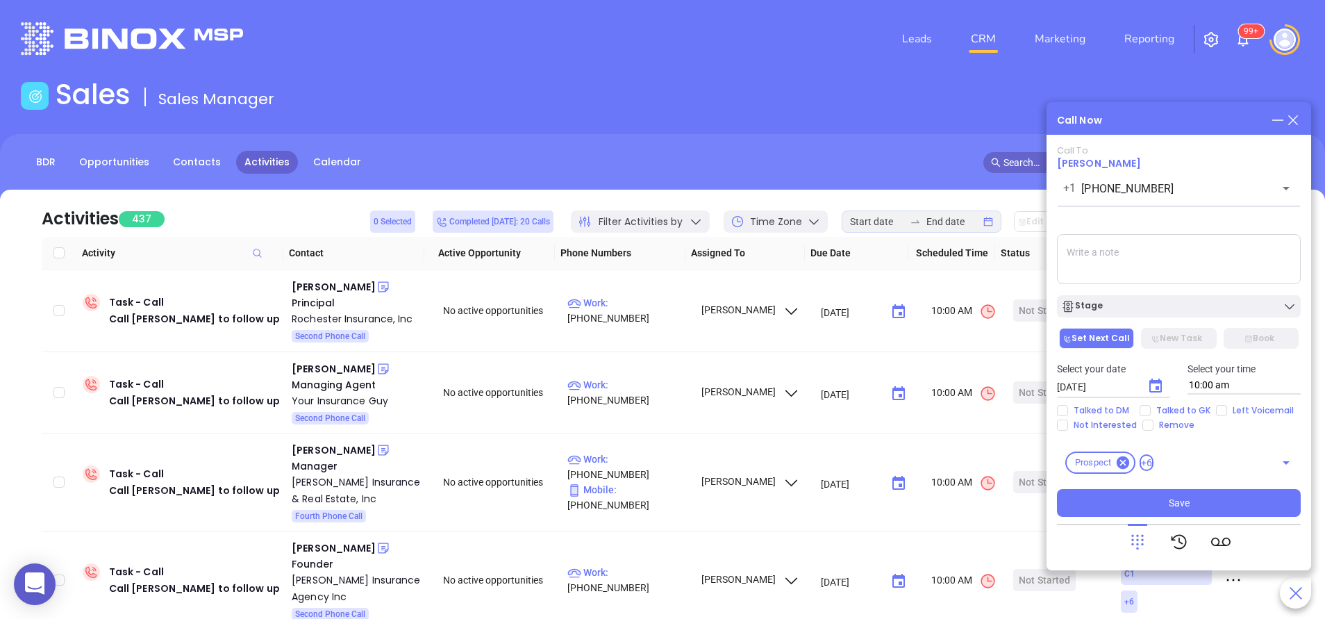 This screenshot has width=1325, height=619. What do you see at coordinates (620, 253) in the screenshot?
I see `th: Phone Numbers` at bounding box center [620, 253].